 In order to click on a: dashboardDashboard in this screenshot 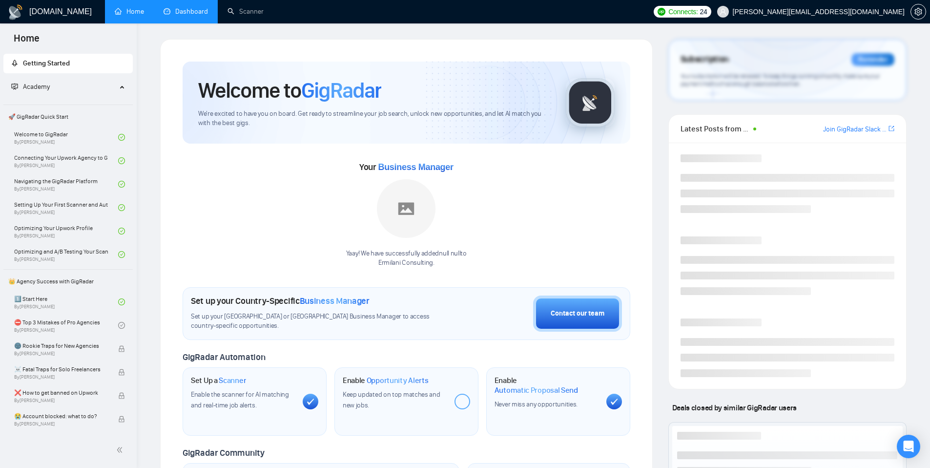, I will do `click(185, 11)`.